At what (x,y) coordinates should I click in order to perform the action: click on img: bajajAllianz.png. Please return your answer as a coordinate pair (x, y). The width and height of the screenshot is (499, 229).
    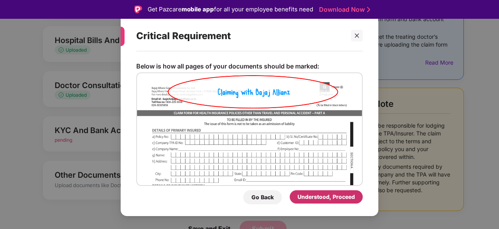
    Looking at the image, I should click on (250, 129).